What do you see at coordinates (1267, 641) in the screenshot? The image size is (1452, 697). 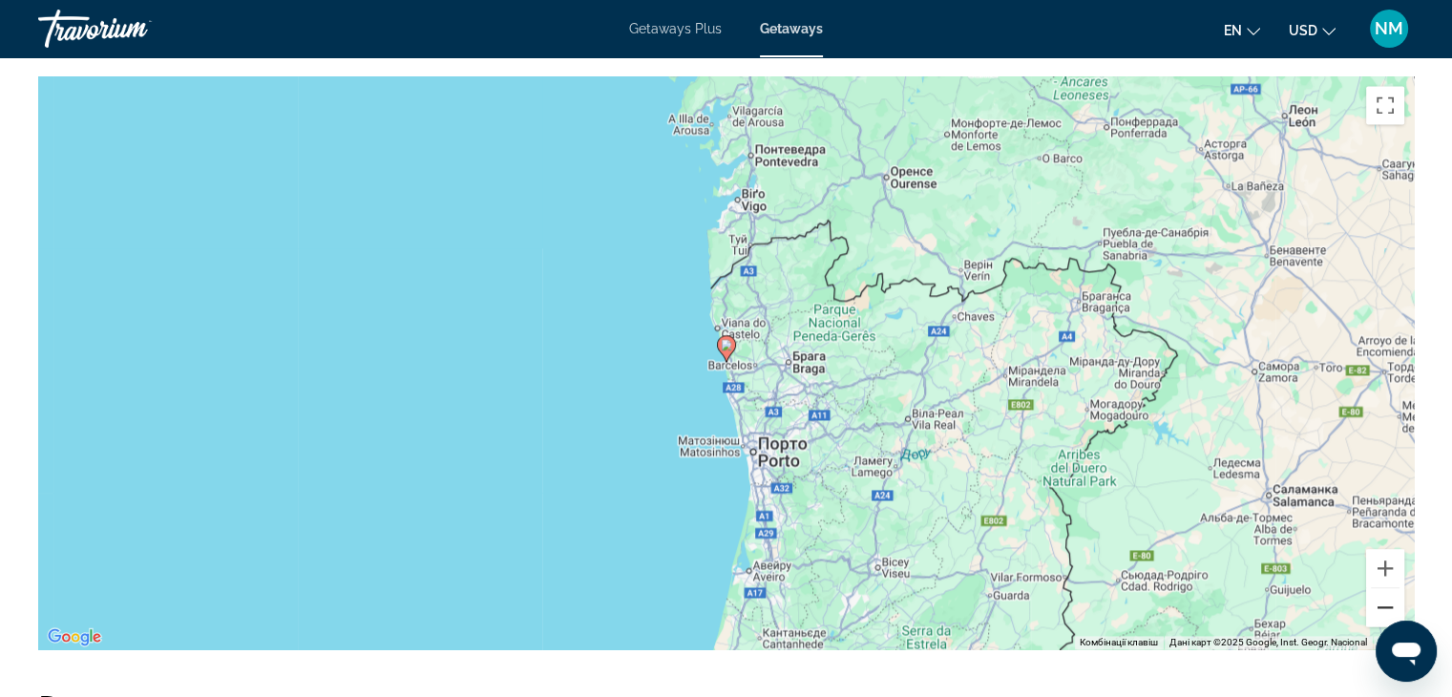 I see `span: Дані карт ©2025 Google, Inst. Geogr. Nacional` at bounding box center [1267, 641].